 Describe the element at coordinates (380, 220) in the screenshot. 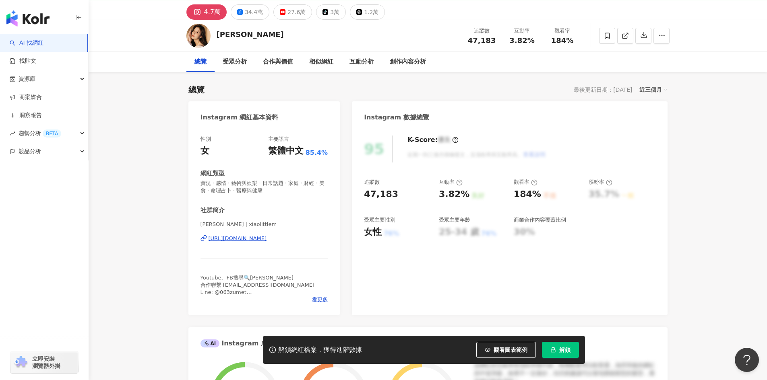

I see `div: 受眾主要性別` at that location.